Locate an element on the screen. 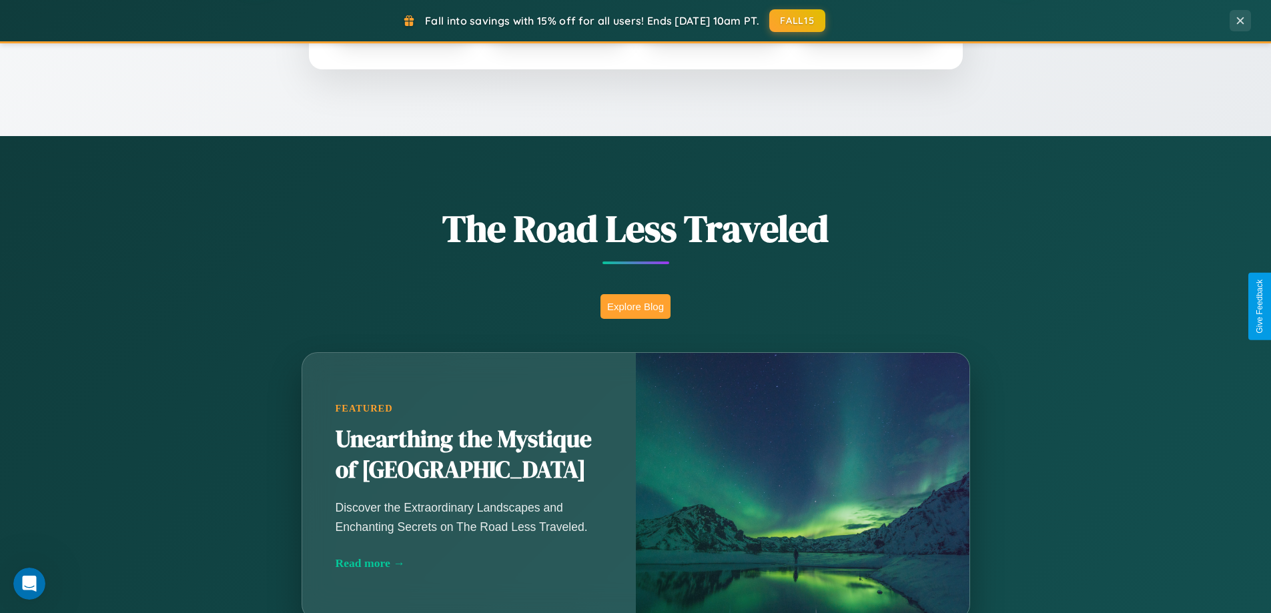  div: Give Feedback is located at coordinates (1260, 306).